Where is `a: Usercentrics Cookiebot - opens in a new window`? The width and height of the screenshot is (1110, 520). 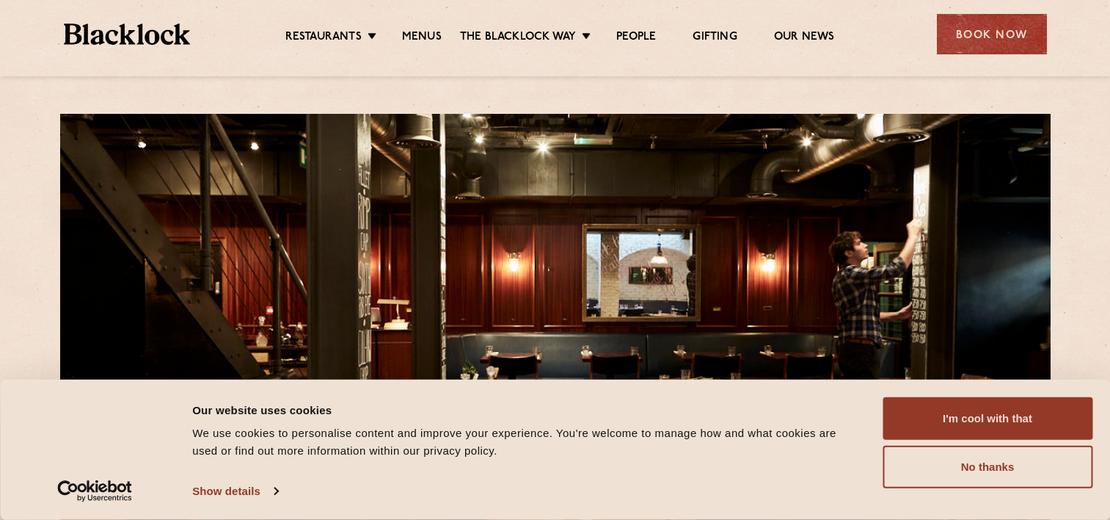 a: Usercentrics Cookiebot - opens in a new window is located at coordinates (95, 491).